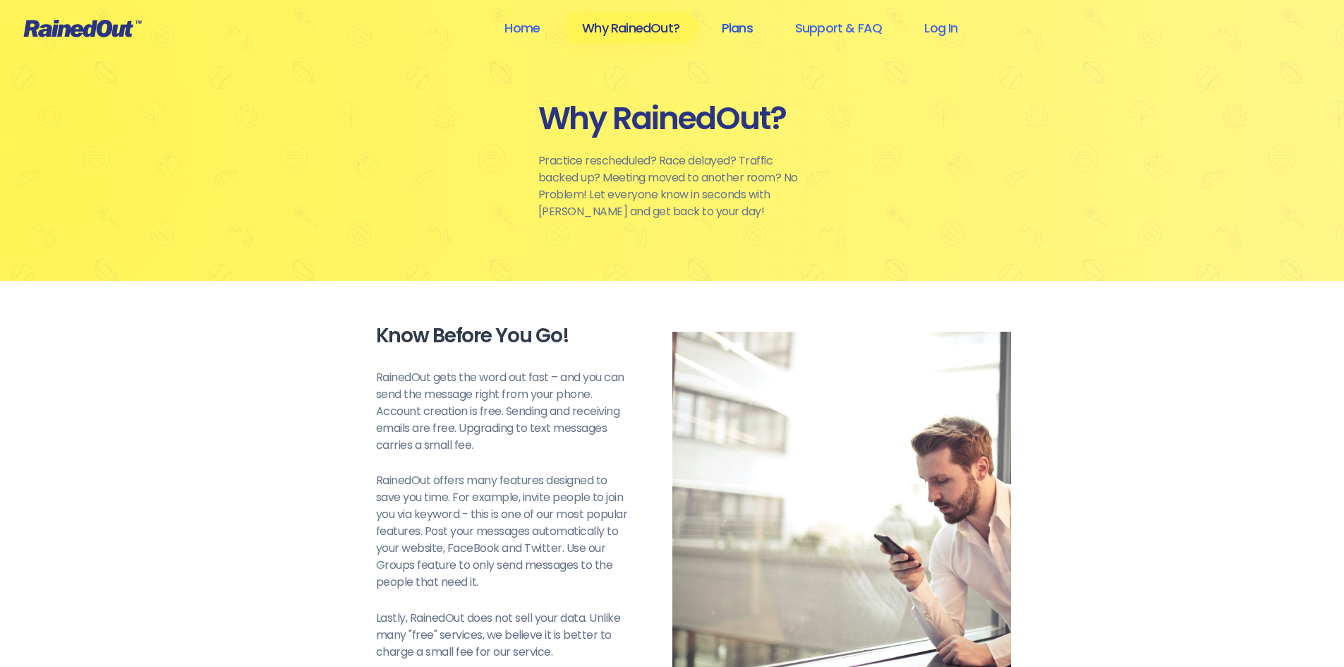 This screenshot has width=1344, height=667. I want to click on p: Practice rescheduled? Race delayed? Traffic backed up? Meeting moved to another room? No Problem!..., so click(672, 186).